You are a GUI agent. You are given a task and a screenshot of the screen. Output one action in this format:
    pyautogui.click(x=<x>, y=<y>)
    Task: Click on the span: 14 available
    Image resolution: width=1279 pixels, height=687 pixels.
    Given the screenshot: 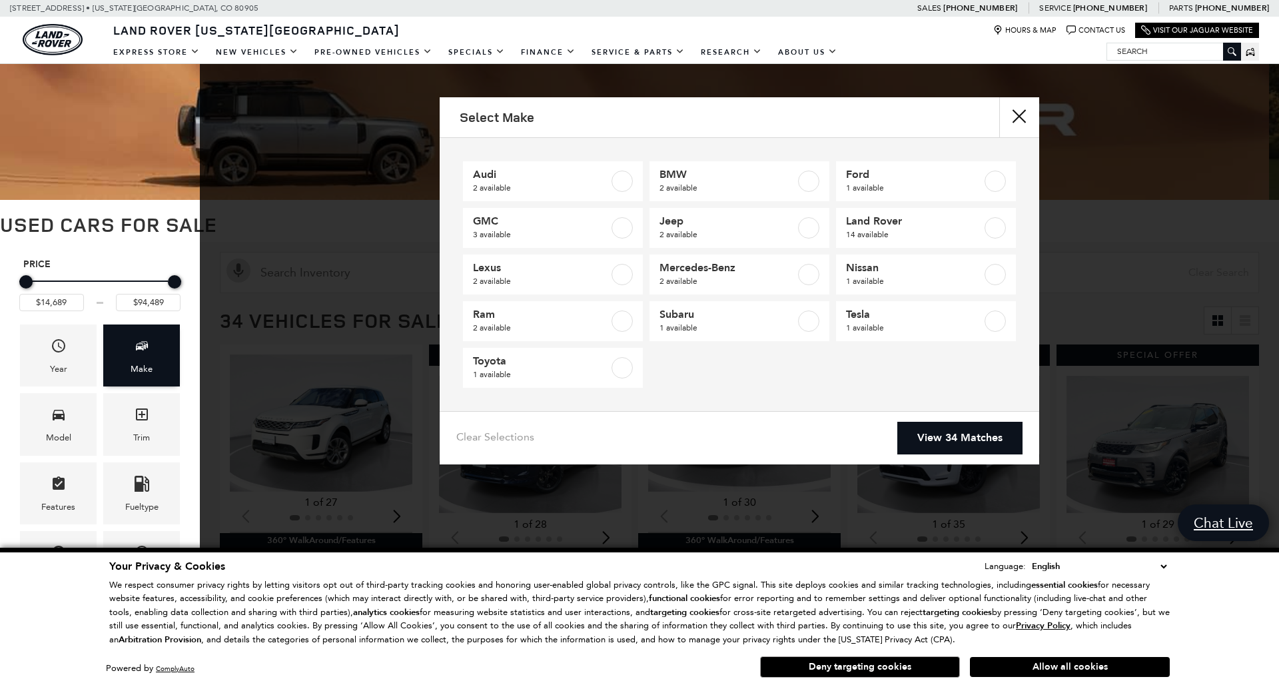 What is the action you would take?
    pyautogui.click(x=914, y=234)
    